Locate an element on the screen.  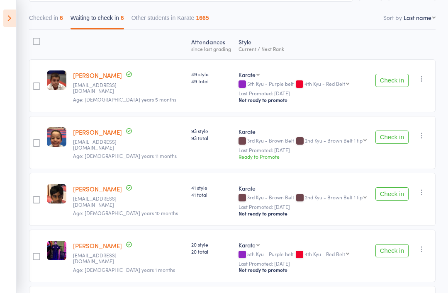
span: 41 style is located at coordinates (211, 188).